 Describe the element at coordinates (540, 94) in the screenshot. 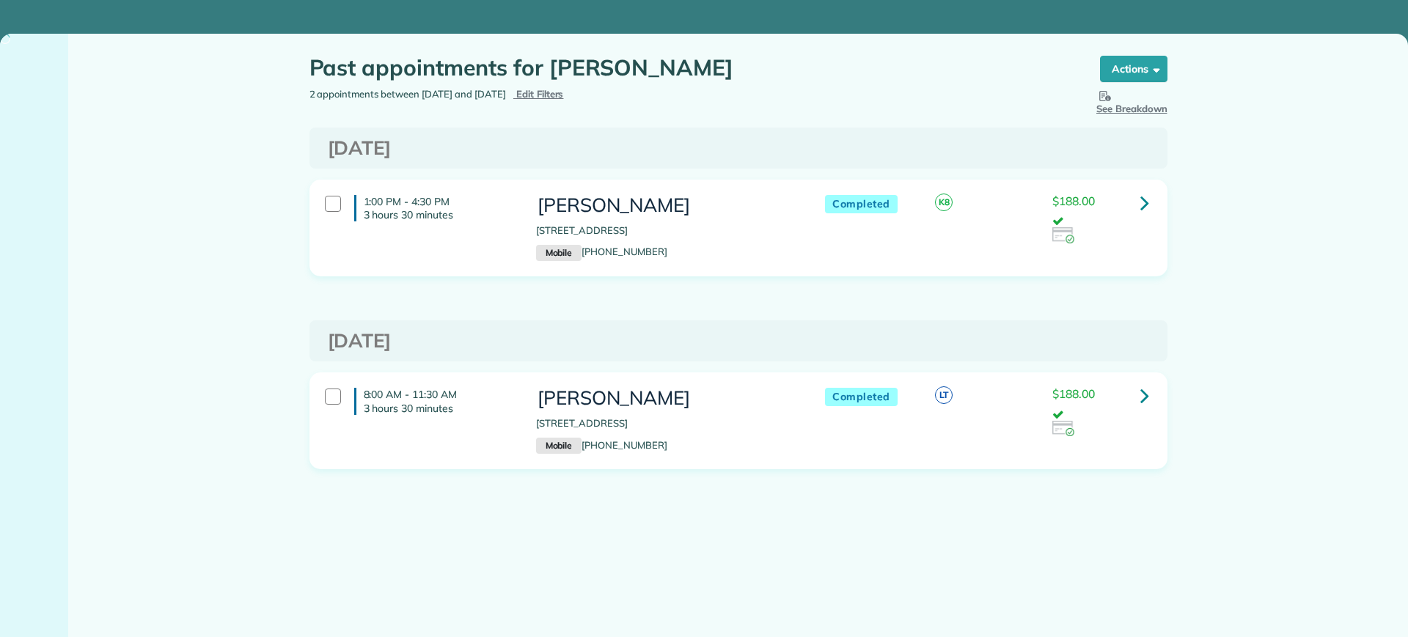

I see `span: Edit Filters` at that location.